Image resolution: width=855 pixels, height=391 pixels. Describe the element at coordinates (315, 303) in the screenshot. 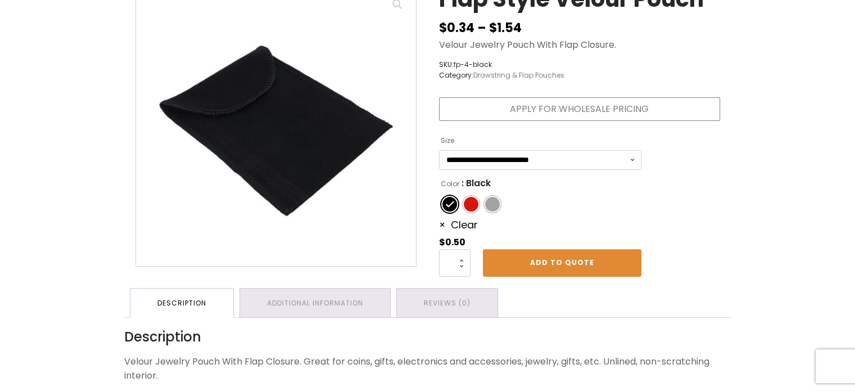

I see `a: Additional information` at that location.